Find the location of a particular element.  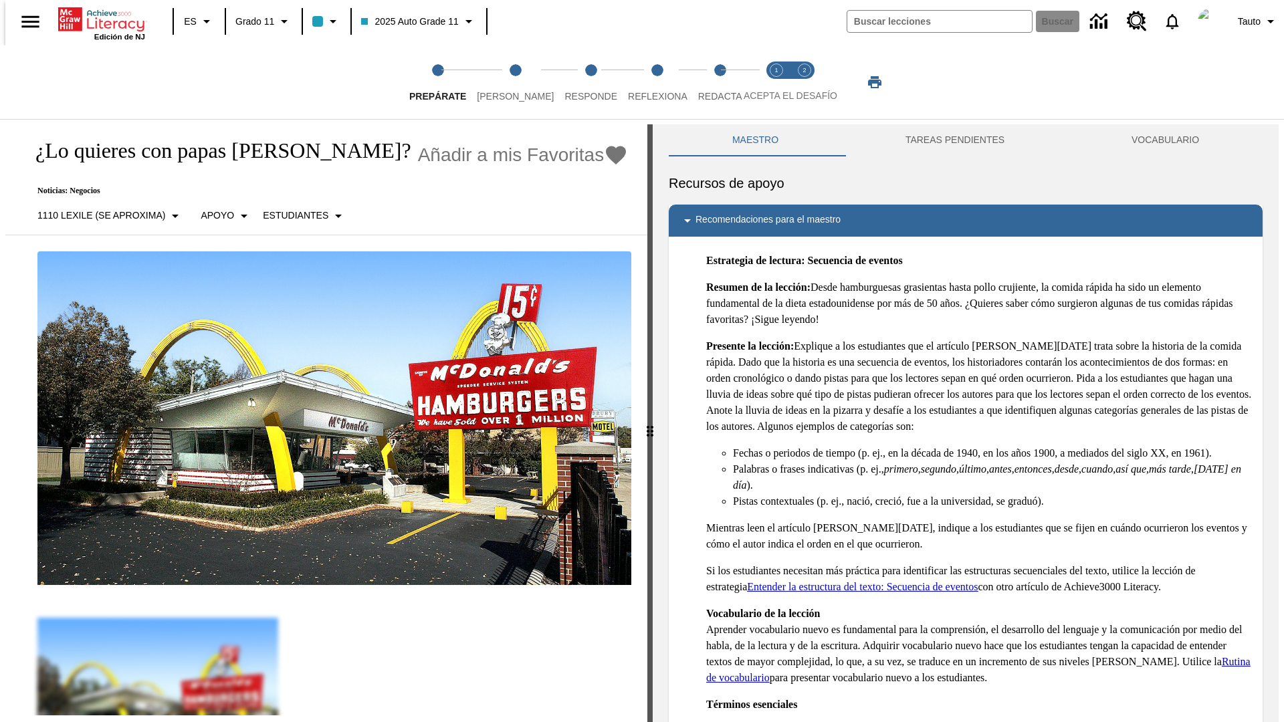

span: Grado 11 is located at coordinates (255, 21).